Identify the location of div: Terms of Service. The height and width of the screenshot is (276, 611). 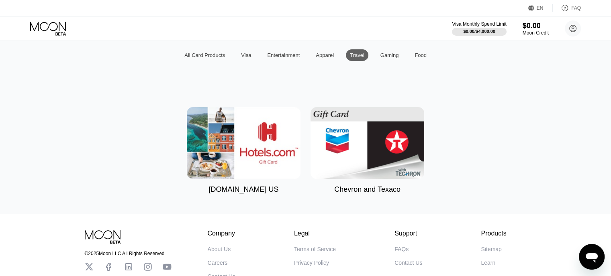
(315, 249).